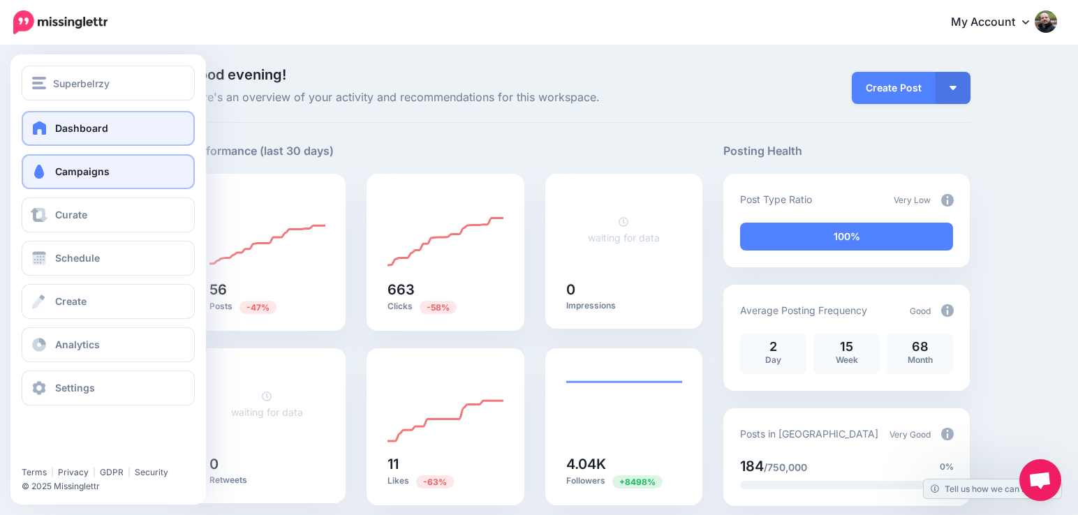 The width and height of the screenshot is (1078, 515). Describe the element at coordinates (108, 215) in the screenshot. I see `a: Curate` at that location.